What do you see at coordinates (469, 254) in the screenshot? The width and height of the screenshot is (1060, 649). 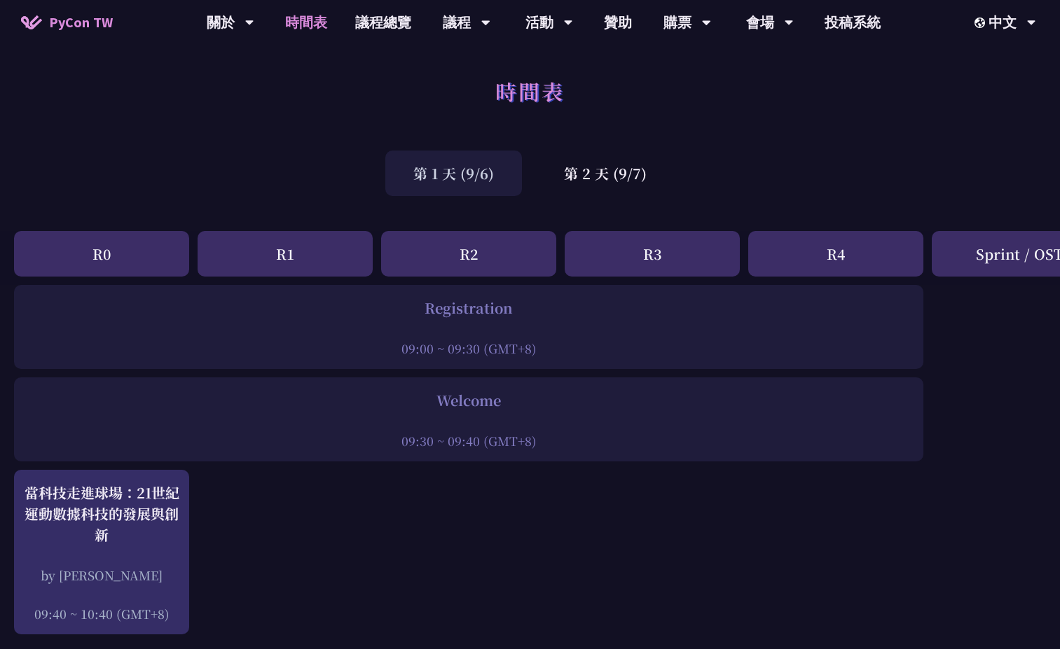 I see `div: R2` at bounding box center [469, 254].